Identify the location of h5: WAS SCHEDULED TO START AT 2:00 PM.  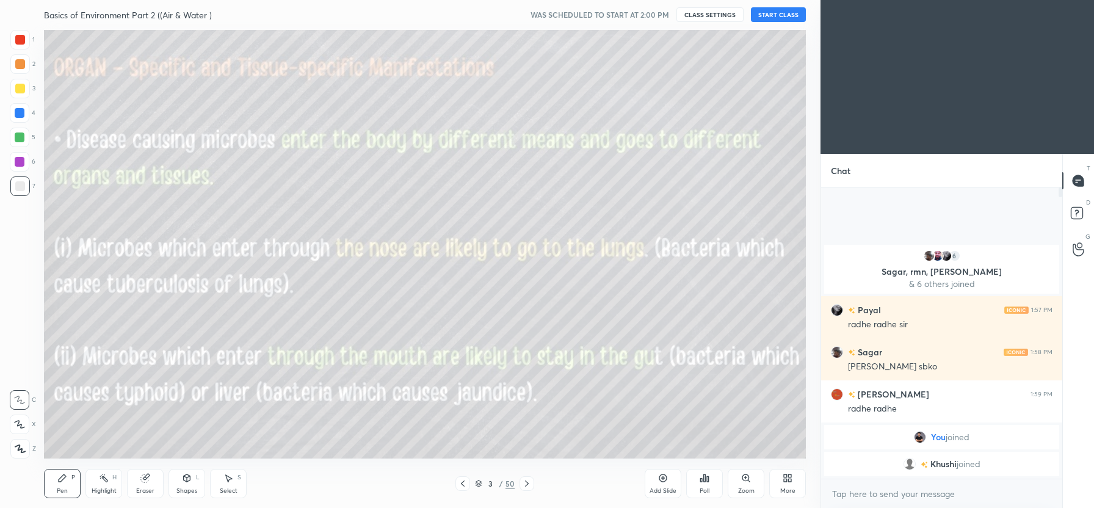
(600, 15).